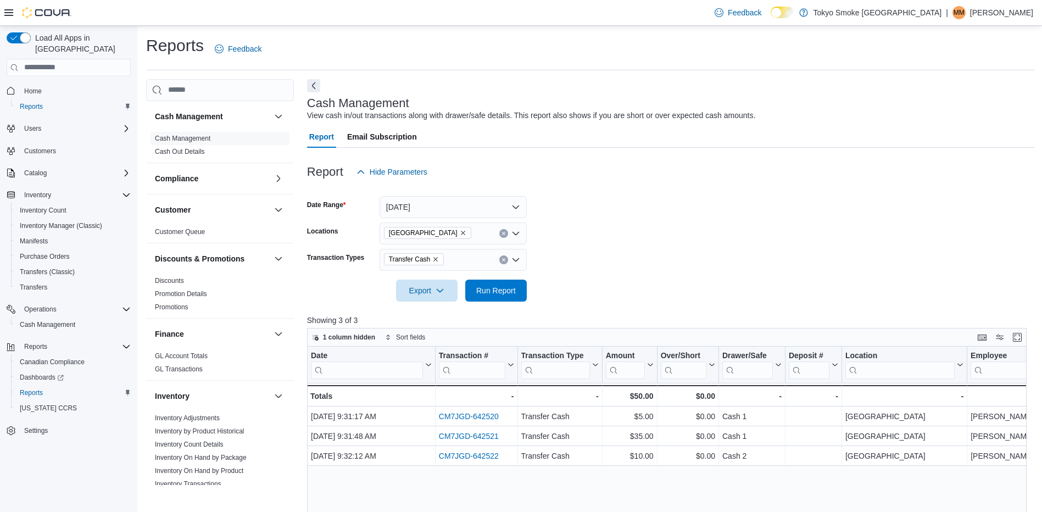  Describe the element at coordinates (782, 12) in the screenshot. I see `input: Dark Mode` at that location.